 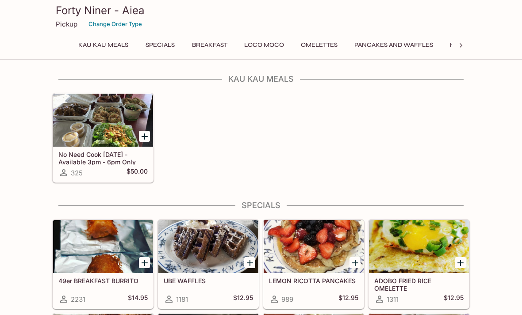 What do you see at coordinates (210, 45) in the screenshot?
I see `button: Breakfast` at bounding box center [210, 45].